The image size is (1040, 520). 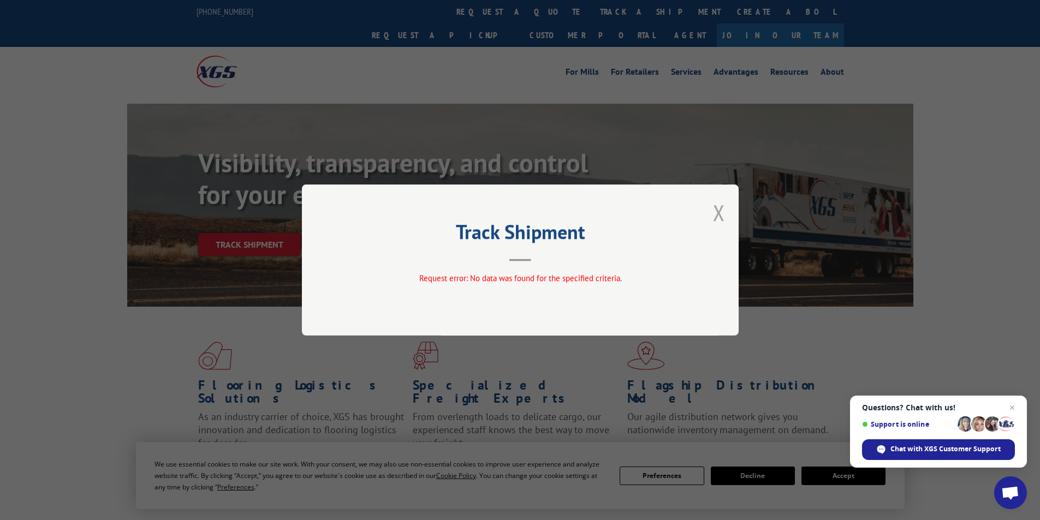 I want to click on span: Chat with XGS Customer Support, so click(x=946, y=449).